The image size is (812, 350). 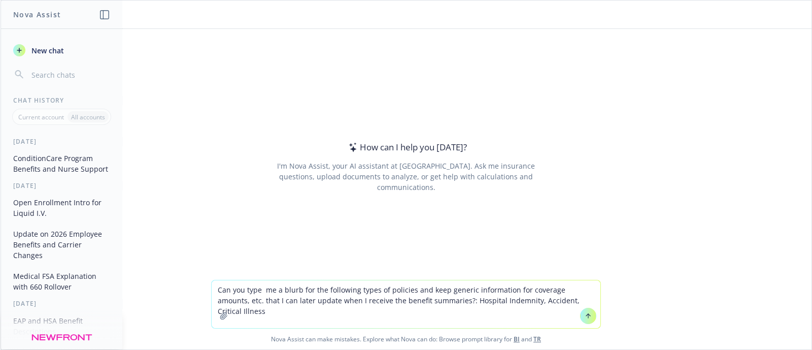 What do you see at coordinates (61, 163) in the screenshot?
I see `button: ConditionCare Program Benefits and Nurse Support` at bounding box center [61, 163].